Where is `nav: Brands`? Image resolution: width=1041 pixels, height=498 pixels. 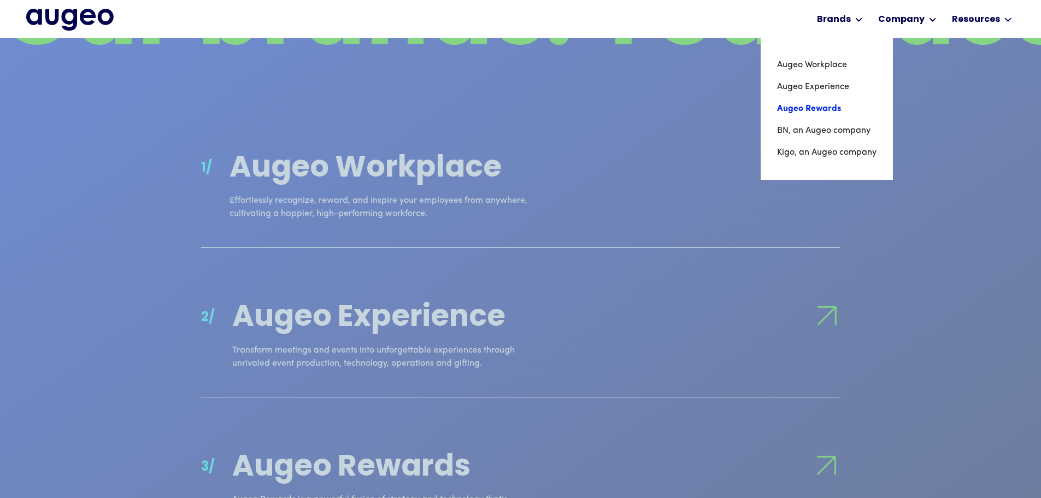
nav: Brands is located at coordinates (826, 109).